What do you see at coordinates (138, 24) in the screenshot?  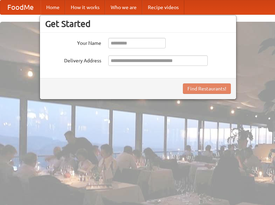 I see `h3: Get Started` at bounding box center [138, 24].